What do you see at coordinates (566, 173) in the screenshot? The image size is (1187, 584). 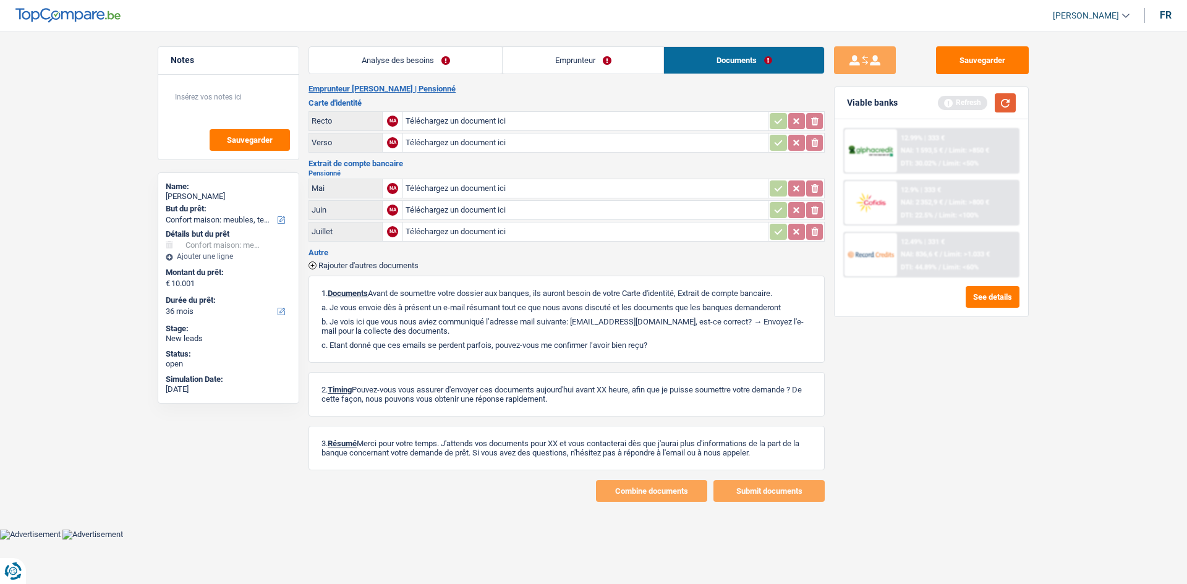 I see `h2: Pensionné` at bounding box center [566, 173].